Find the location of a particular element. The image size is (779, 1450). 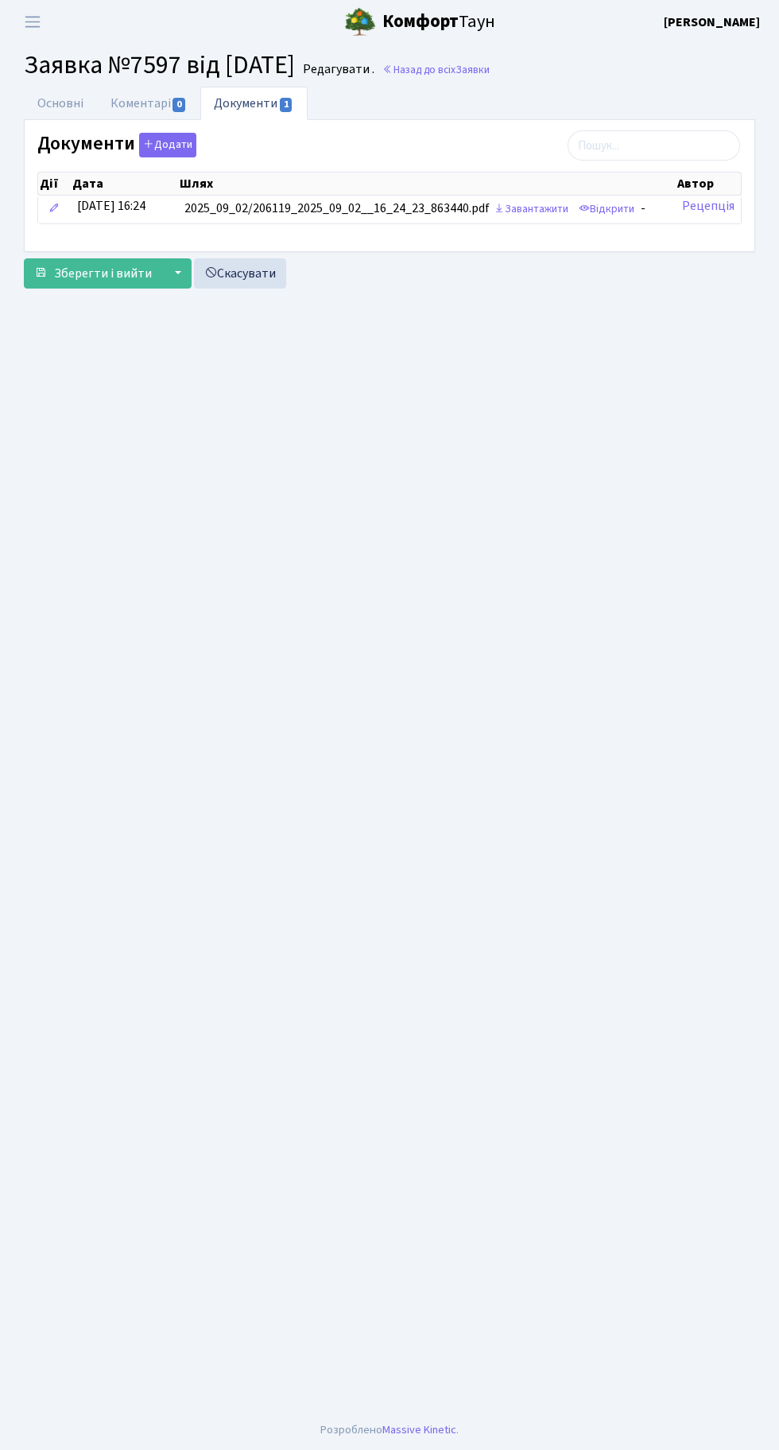

span: Зберегти і вийти is located at coordinates (103, 273).